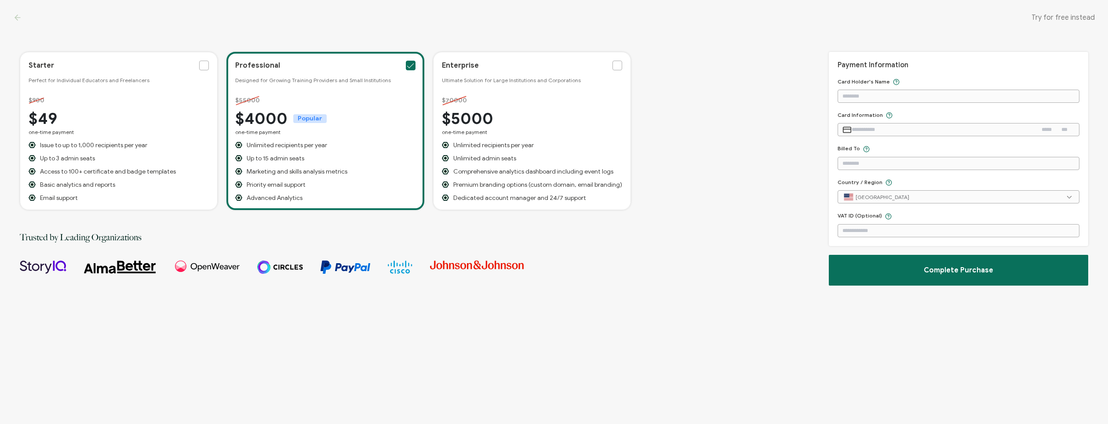 The height and width of the screenshot is (424, 1108). Describe the element at coordinates (206, 267) in the screenshot. I see `img: openweaver` at that location.